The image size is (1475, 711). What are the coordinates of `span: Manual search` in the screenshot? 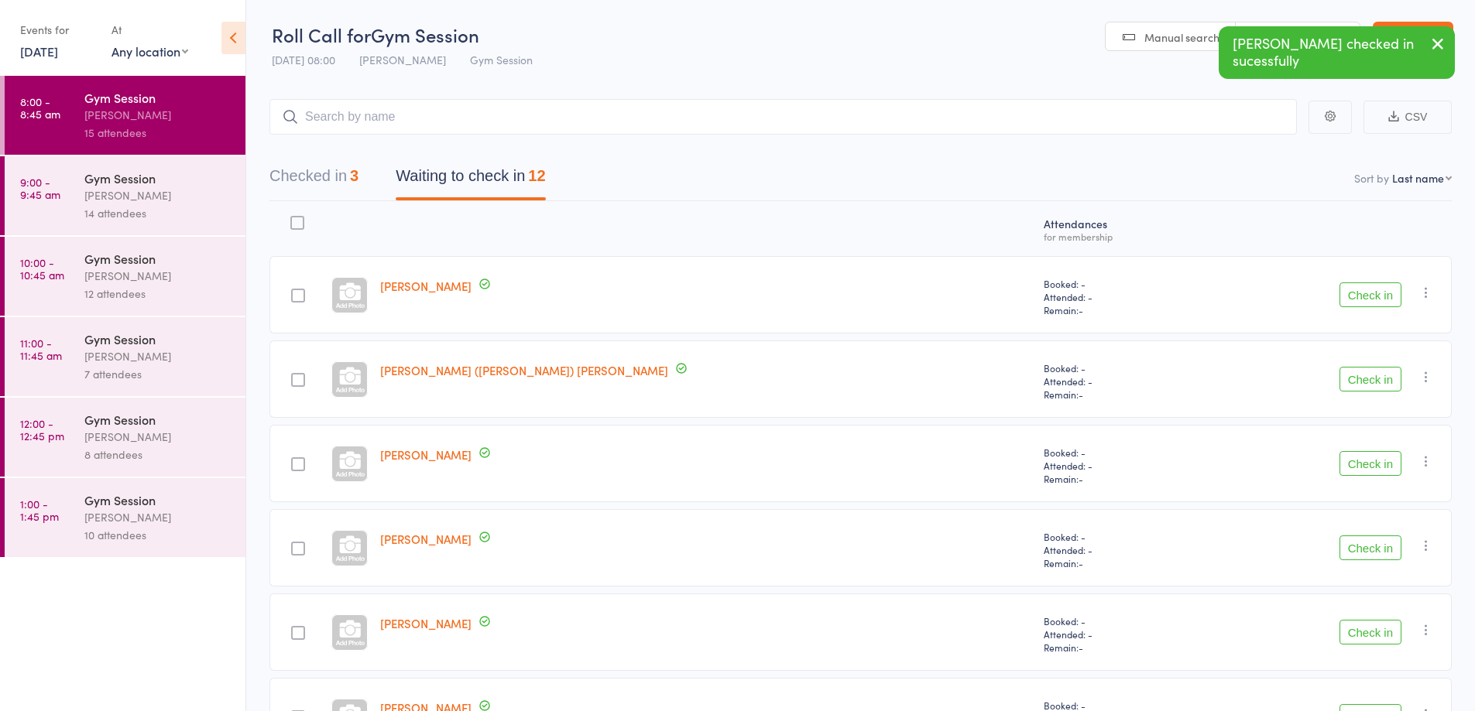 It's located at (1181, 37).